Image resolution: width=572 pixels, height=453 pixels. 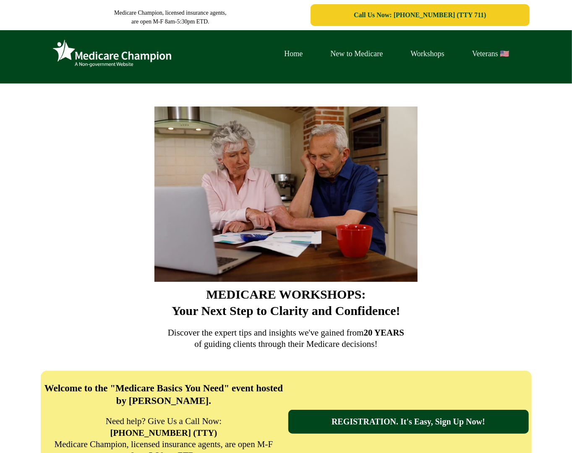 What do you see at coordinates (357, 54) in the screenshot?
I see `a: New to Medicare` at bounding box center [357, 54].